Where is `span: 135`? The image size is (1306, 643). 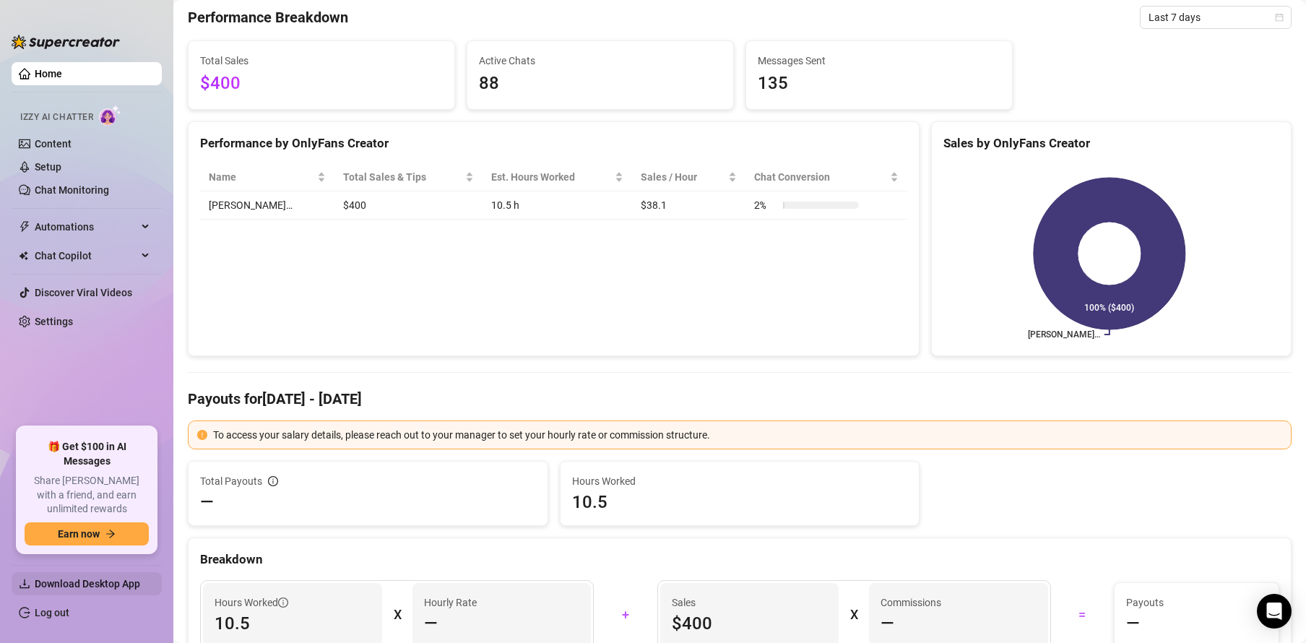 span: 135 is located at coordinates (879, 84).